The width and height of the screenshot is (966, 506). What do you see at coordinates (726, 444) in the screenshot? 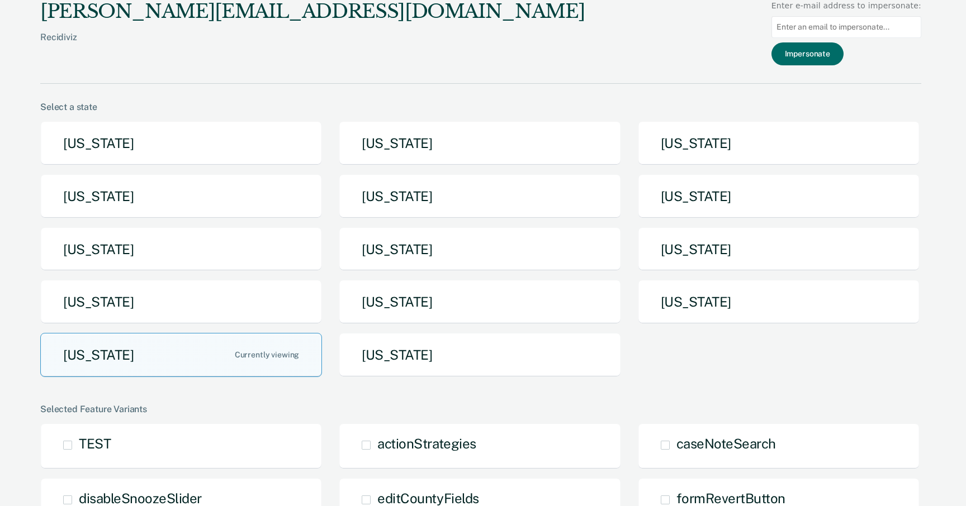
I see `span: caseNoteSearch` at bounding box center [726, 444].